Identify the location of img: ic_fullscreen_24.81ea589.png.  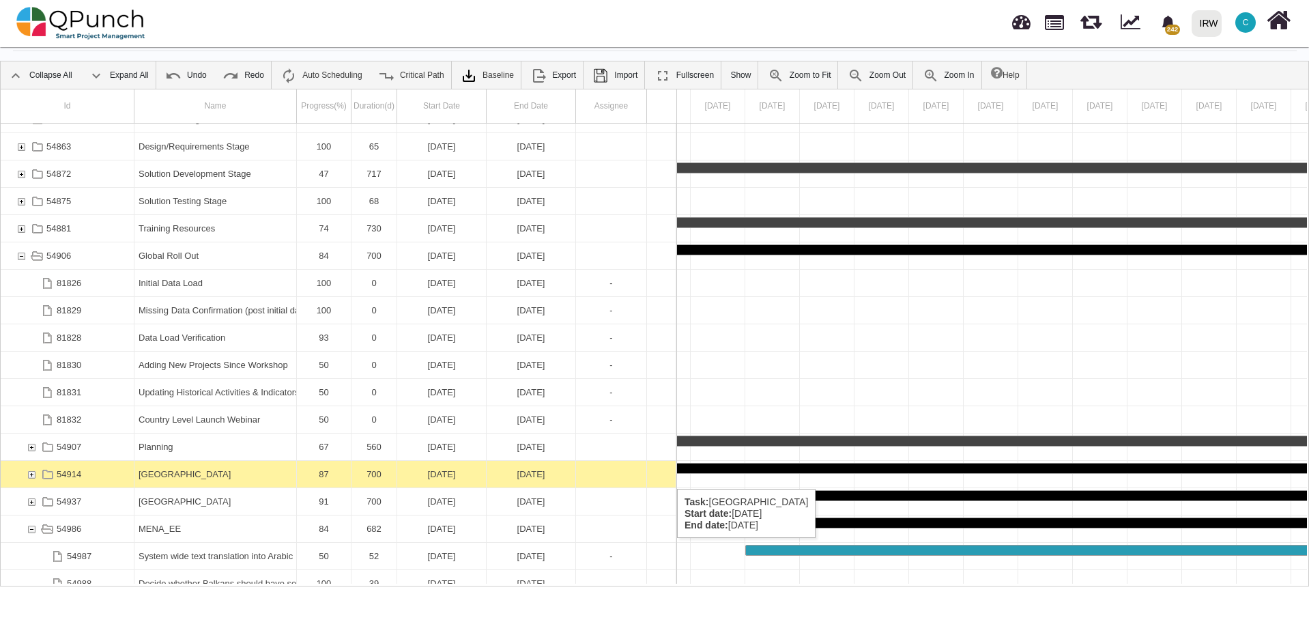
(663, 76).